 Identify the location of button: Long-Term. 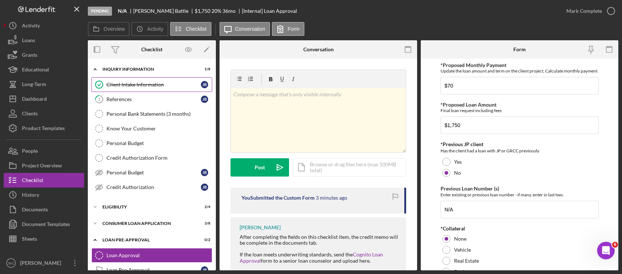
(44, 84).